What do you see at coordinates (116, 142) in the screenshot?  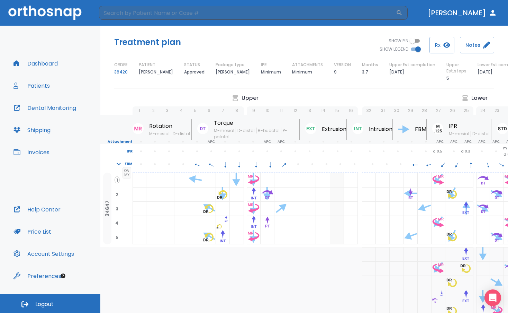 I see `p: Attachment` at bounding box center [116, 142].